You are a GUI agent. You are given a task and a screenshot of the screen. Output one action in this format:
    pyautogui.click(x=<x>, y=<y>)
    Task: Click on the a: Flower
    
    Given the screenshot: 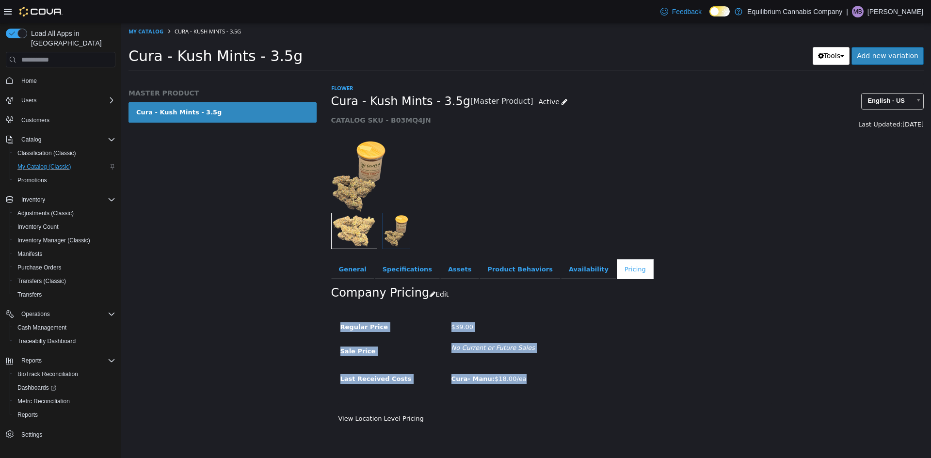 What is the action you would take?
    pyautogui.click(x=221, y=65)
    